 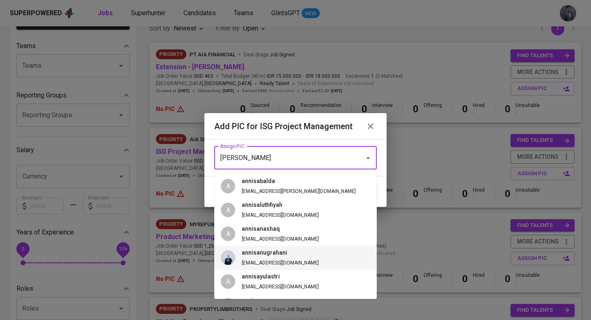 What do you see at coordinates (281, 300) in the screenshot?
I see `h6: annisya` at bounding box center [281, 300].